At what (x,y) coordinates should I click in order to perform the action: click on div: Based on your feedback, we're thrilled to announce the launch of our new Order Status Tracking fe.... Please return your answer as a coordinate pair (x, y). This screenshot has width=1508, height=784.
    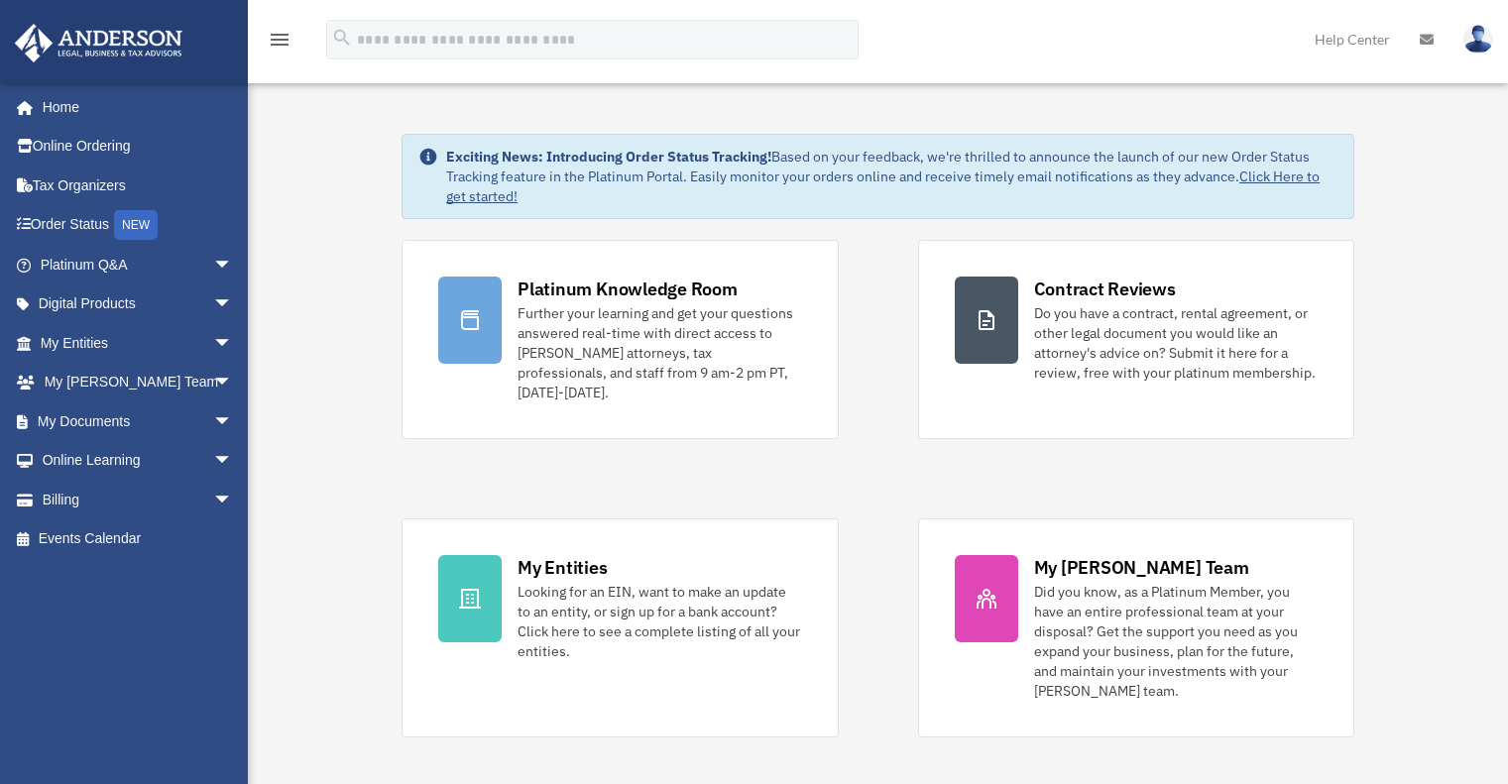
    Looking at the image, I should click on (891, 176).